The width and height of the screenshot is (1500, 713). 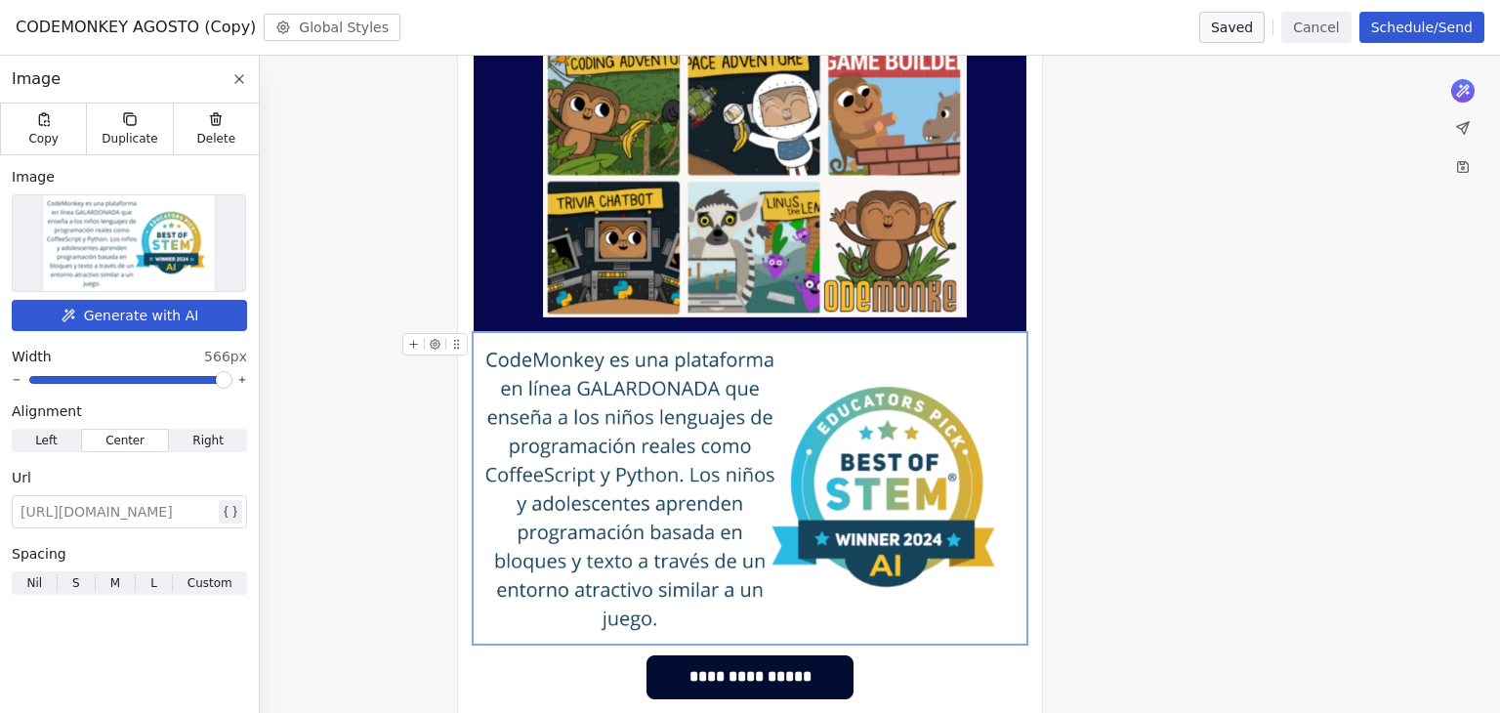 I want to click on span: Url, so click(x=21, y=478).